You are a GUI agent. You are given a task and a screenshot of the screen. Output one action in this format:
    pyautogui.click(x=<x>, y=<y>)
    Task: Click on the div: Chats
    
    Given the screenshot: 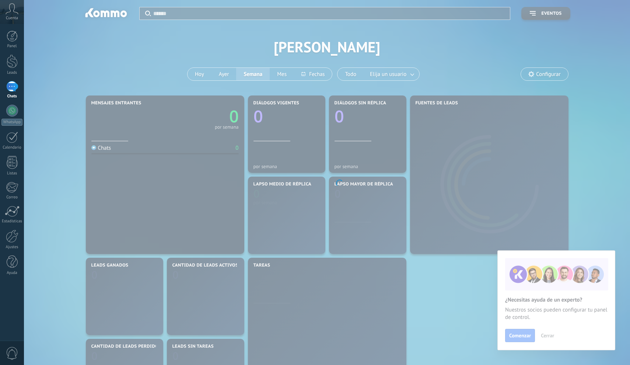 What is the action you would take?
    pyautogui.click(x=12, y=96)
    